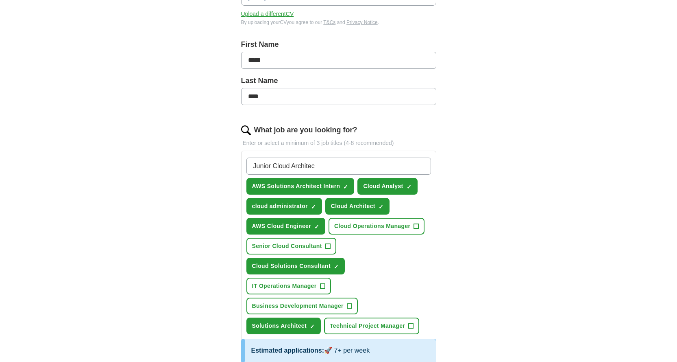 This screenshot has height=362, width=677. Describe the element at coordinates (284, 206) in the screenshot. I see `button: cloud administrator✓` at that location.